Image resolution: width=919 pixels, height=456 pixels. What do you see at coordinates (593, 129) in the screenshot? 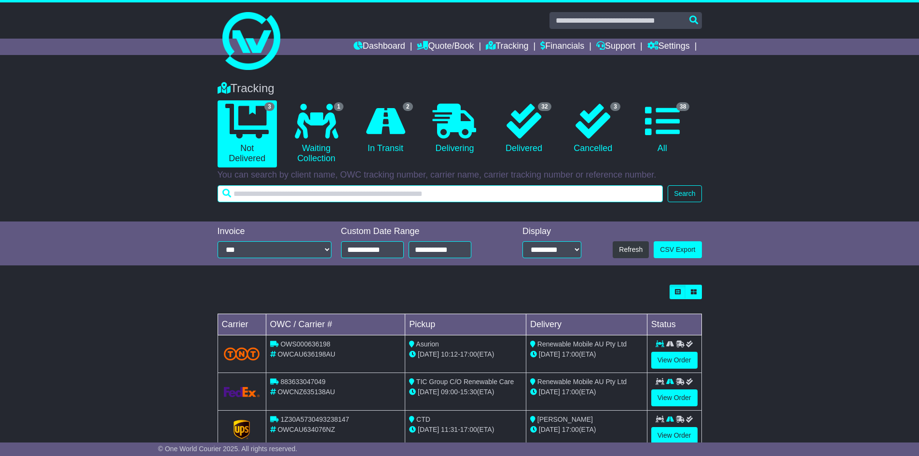
I see `a: 3 Cancelled` at bounding box center [593, 129].